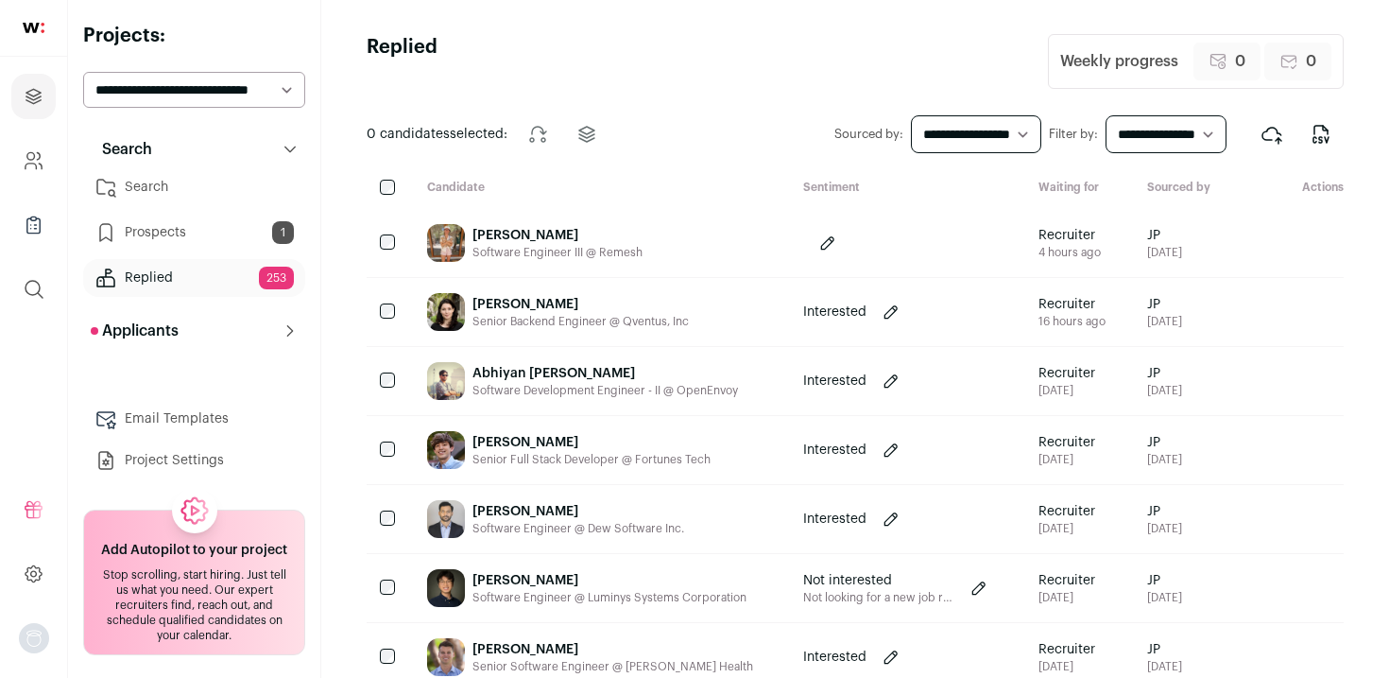  Describe the element at coordinates (194, 550) in the screenshot. I see `h2: Add Autopilot to your project` at that location.